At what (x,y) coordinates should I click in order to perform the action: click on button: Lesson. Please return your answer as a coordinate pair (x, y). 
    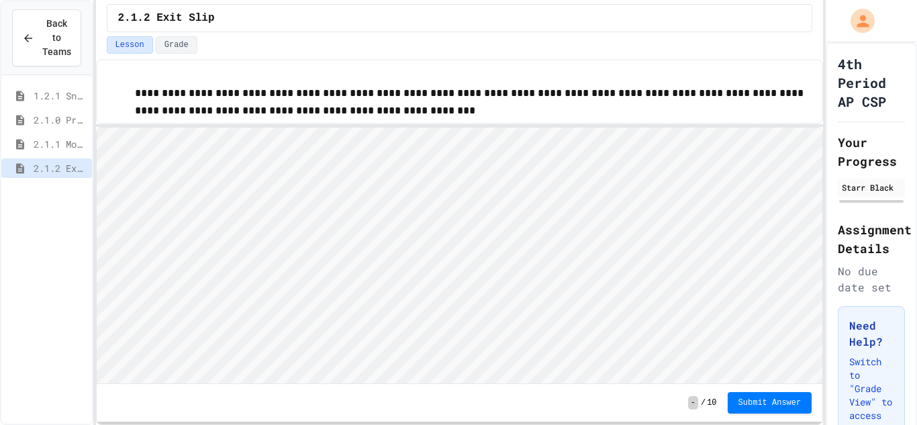
    Looking at the image, I should click on (130, 45).